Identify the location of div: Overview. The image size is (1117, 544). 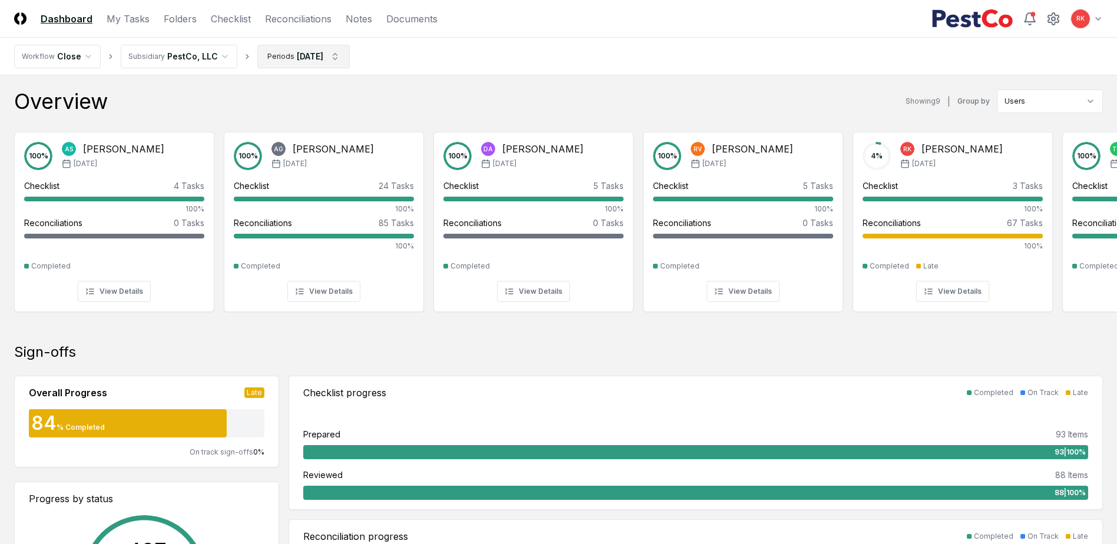
(61, 101).